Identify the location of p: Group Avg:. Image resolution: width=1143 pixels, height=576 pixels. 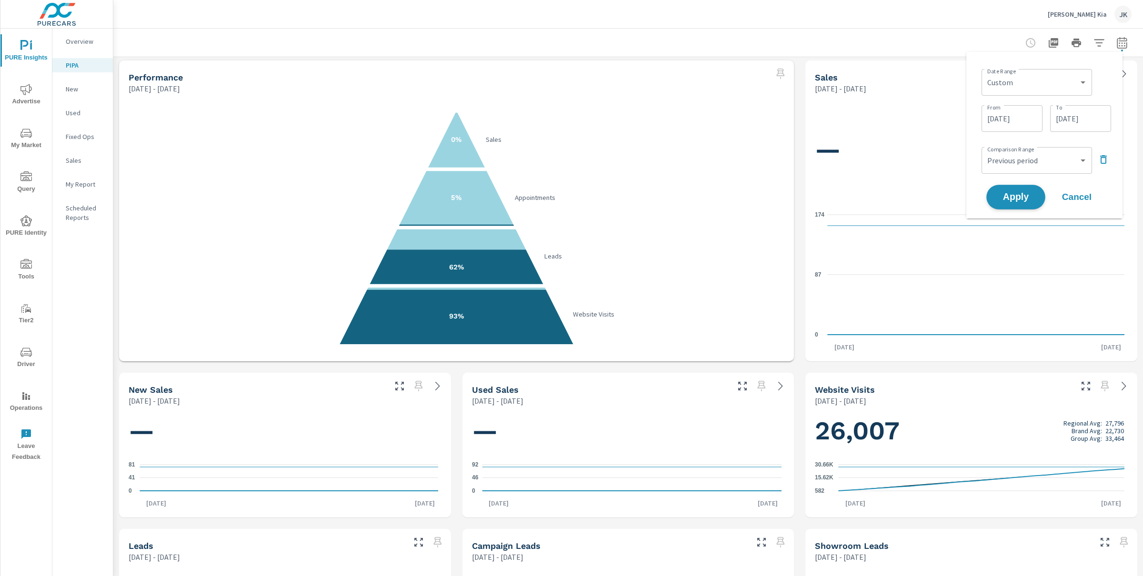
(1086, 439).